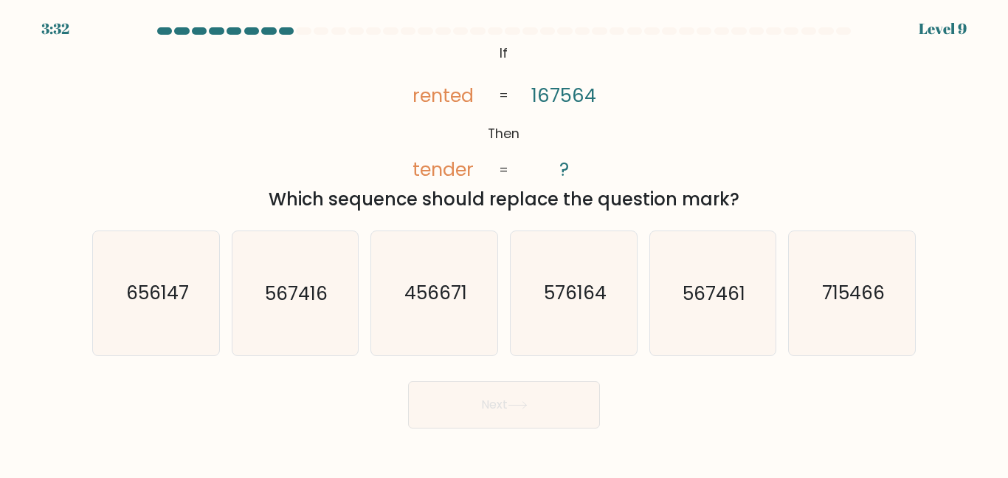  What do you see at coordinates (714, 292) in the screenshot?
I see `text: 567461` at bounding box center [714, 292].